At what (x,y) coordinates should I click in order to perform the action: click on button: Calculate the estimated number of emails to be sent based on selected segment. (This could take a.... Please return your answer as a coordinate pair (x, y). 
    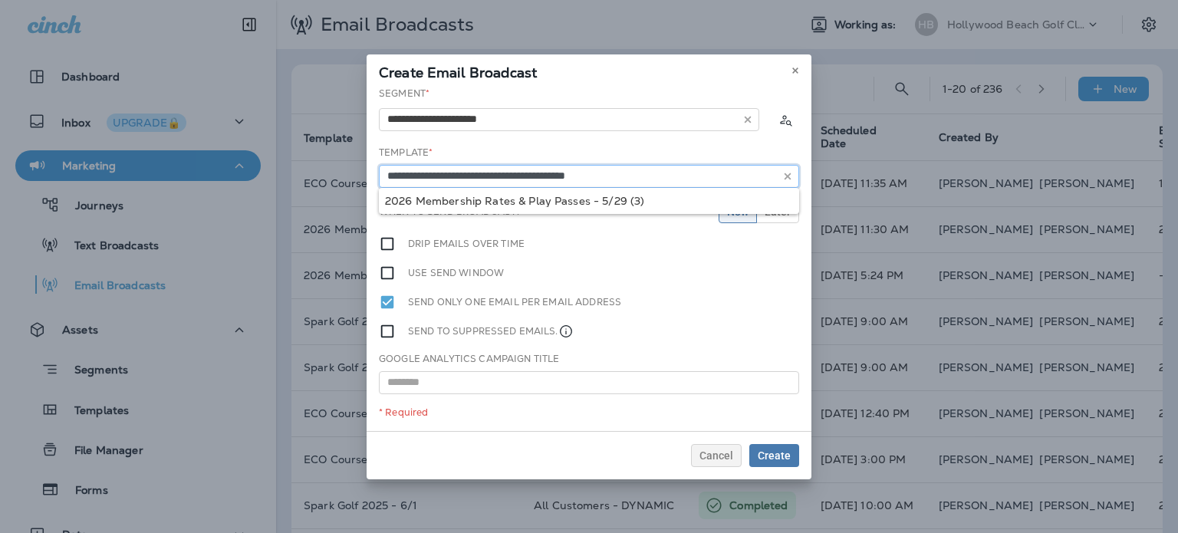
    Looking at the image, I should click on (786, 120).